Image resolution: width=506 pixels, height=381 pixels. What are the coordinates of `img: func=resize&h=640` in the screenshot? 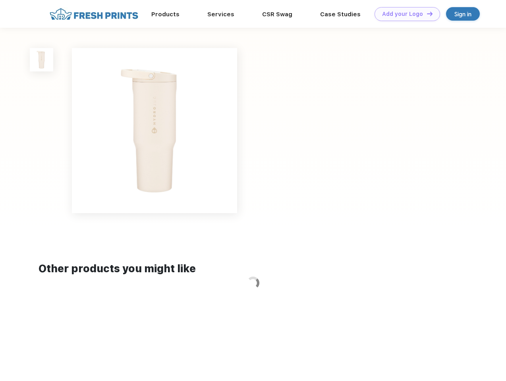 It's located at (154, 131).